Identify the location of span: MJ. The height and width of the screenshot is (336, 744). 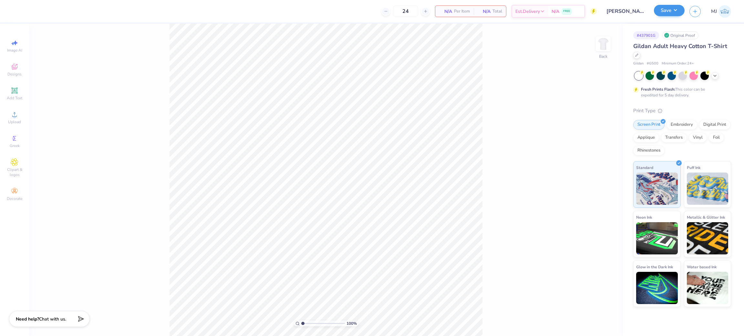
(714, 11).